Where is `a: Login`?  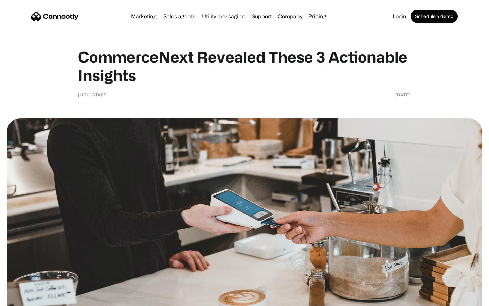 a: Login is located at coordinates (399, 16).